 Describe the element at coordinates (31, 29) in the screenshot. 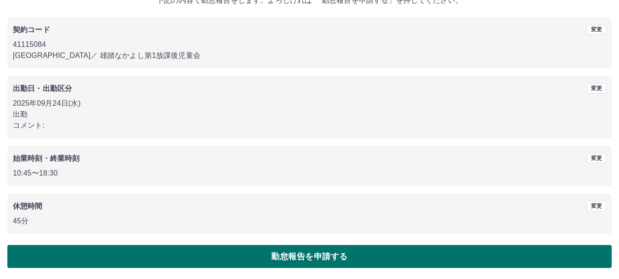

I see `b: 契約コード` at that location.